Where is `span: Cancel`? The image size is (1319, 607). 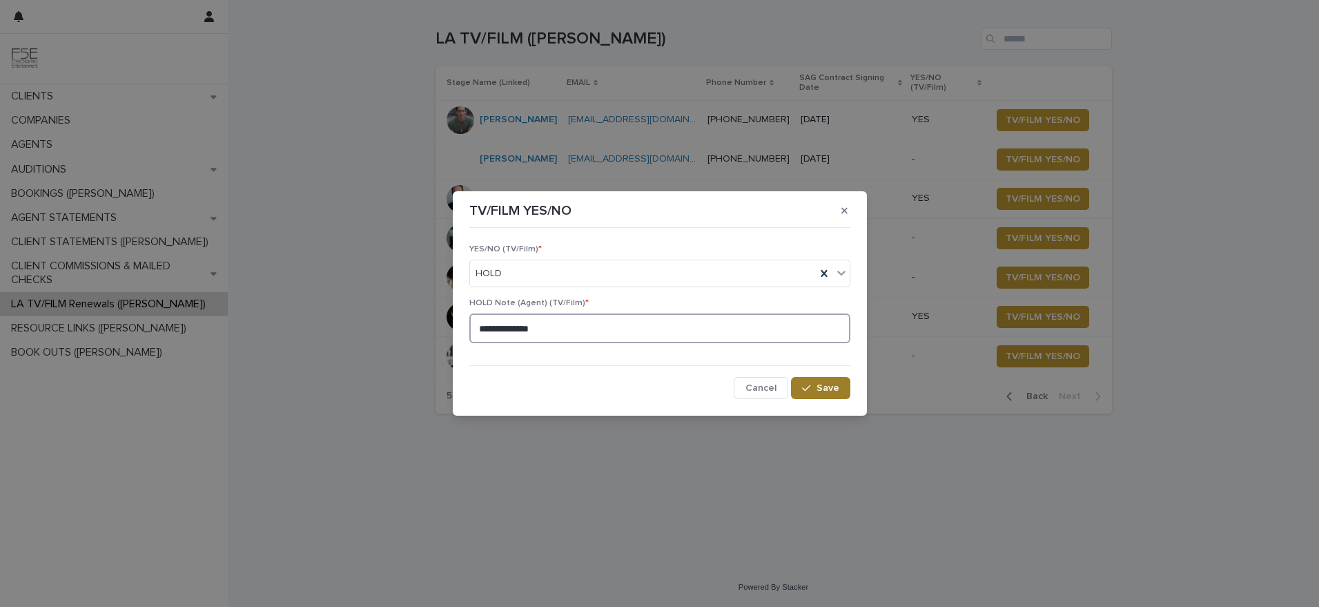
span: Cancel is located at coordinates (760, 388).